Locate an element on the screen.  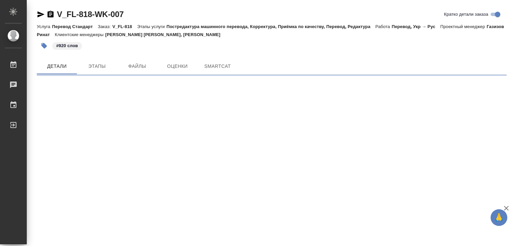
button: Скопировать ссылку для ЯМессенджера is located at coordinates (41, 14).